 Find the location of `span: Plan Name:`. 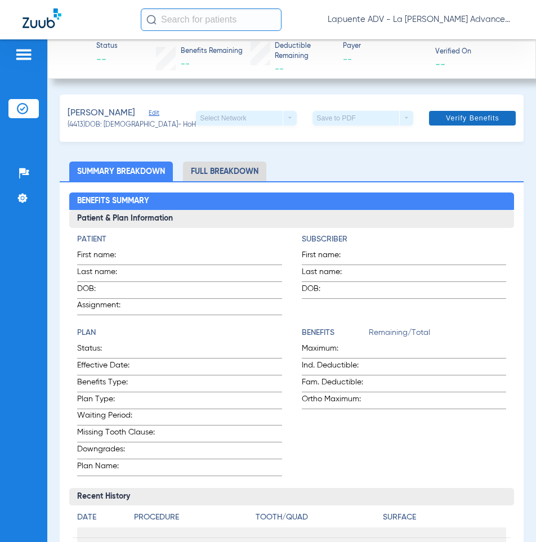

span: Plan Name: is located at coordinates (118, 468).